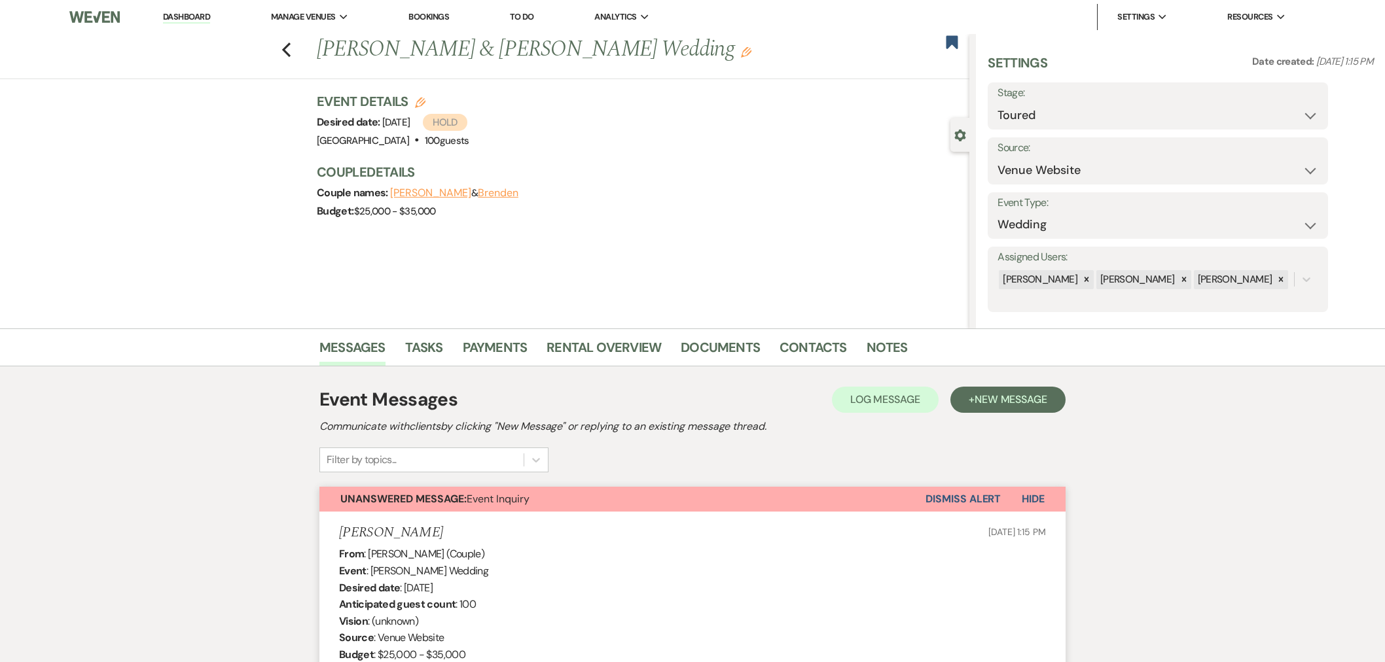  What do you see at coordinates (444, 122) in the screenshot?
I see `span: Hold` at bounding box center [444, 122].